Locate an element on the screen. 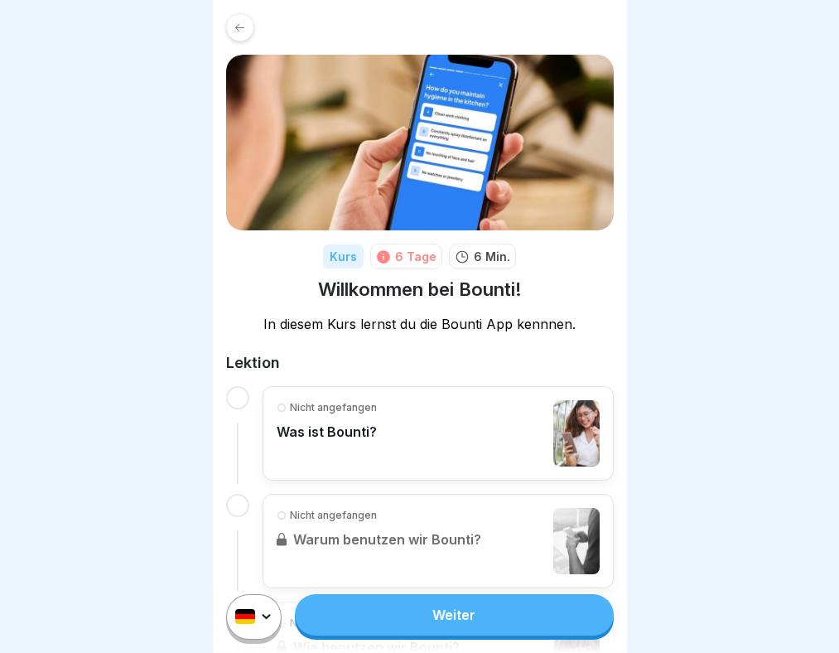  p: In diesem Kurs lernst du die Bounti App kennnen. is located at coordinates (420, 324).